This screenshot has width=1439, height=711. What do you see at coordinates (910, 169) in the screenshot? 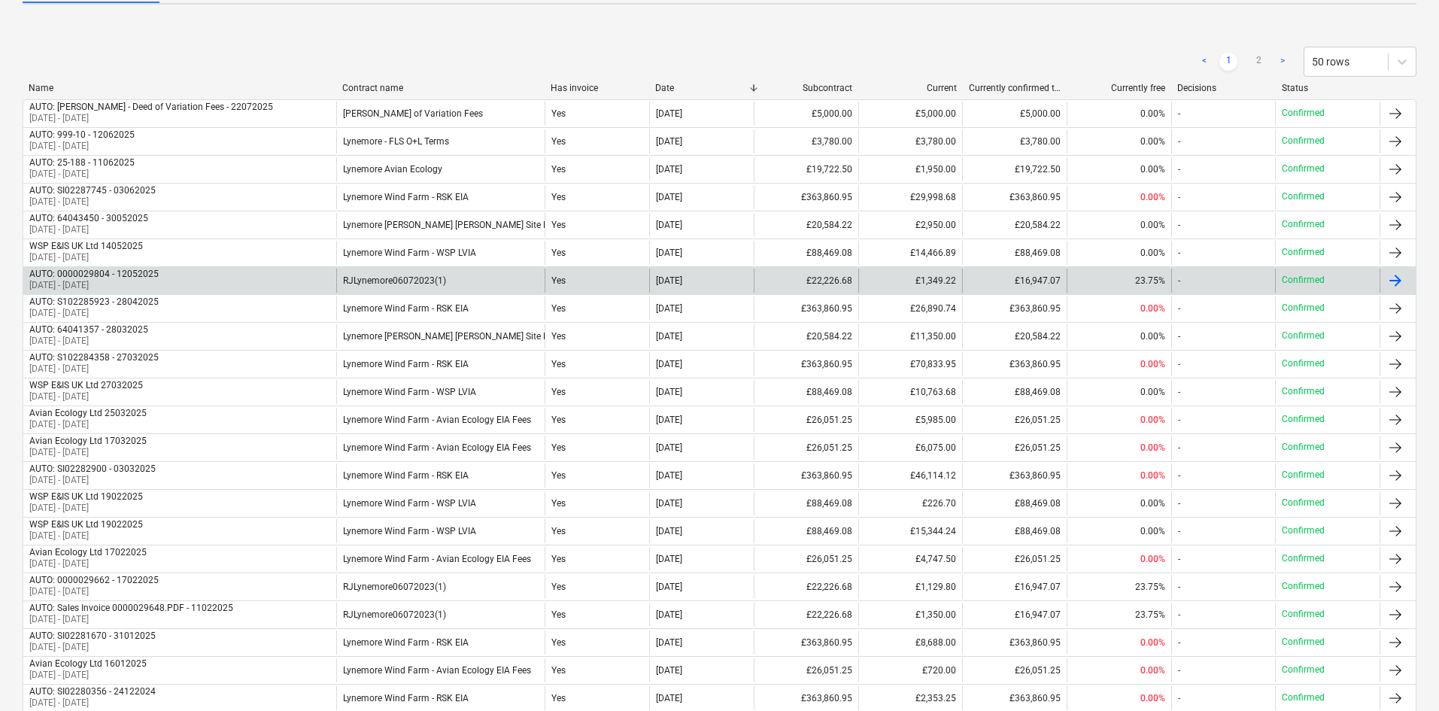
I see `div: £1,950.00` at bounding box center [910, 169].